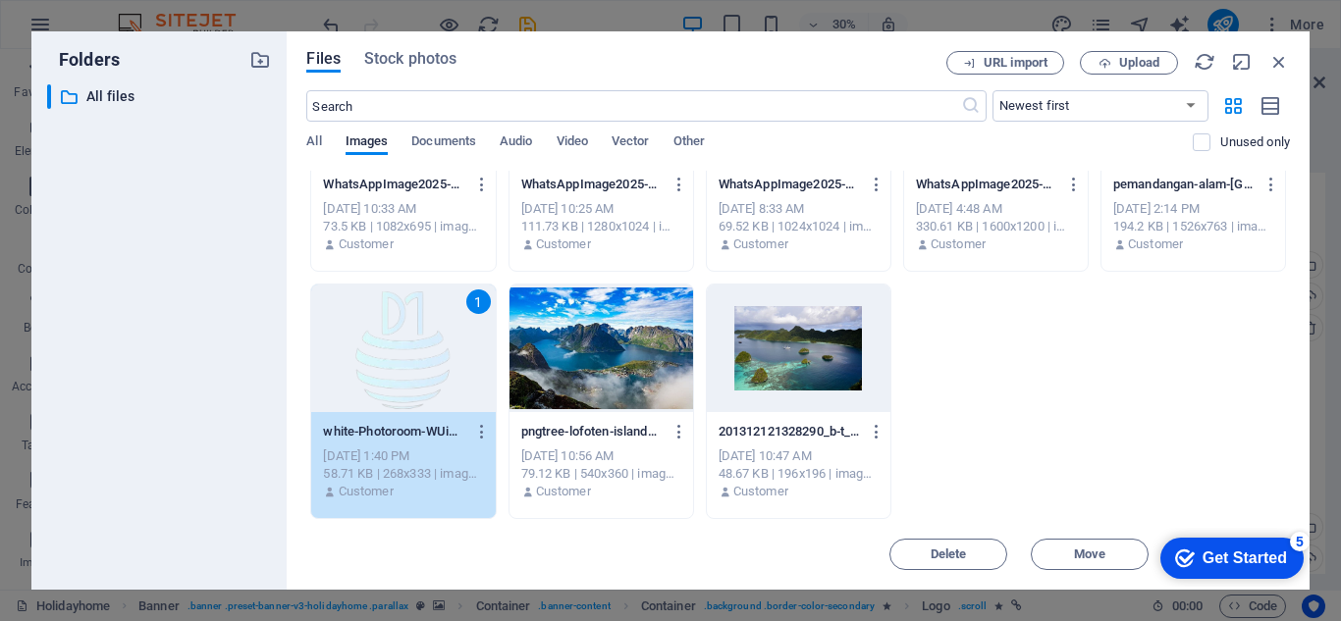 Image resolution: width=1341 pixels, height=621 pixels. What do you see at coordinates (987, 185) in the screenshot?
I see `p: WhatsAppImage2025-08-14at09.47.32-JzQT1yu4mBMh-cz9rQgo3g.jpeg` at bounding box center [987, 185].